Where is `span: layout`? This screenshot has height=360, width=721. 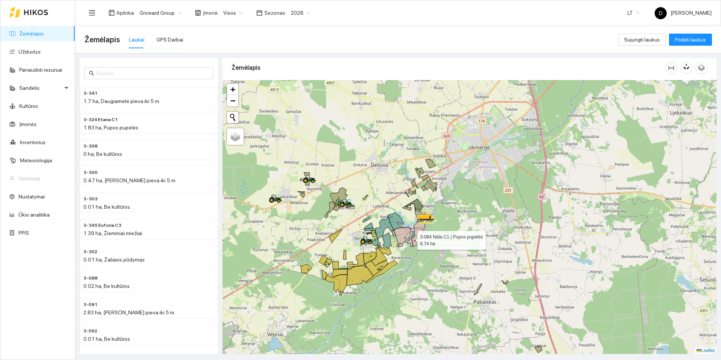 span: layout is located at coordinates (112, 13).